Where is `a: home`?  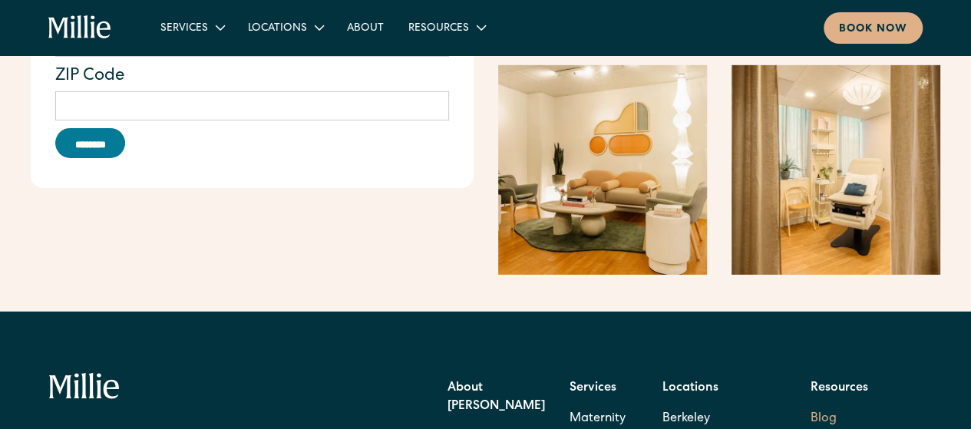 a: home is located at coordinates (80, 28).